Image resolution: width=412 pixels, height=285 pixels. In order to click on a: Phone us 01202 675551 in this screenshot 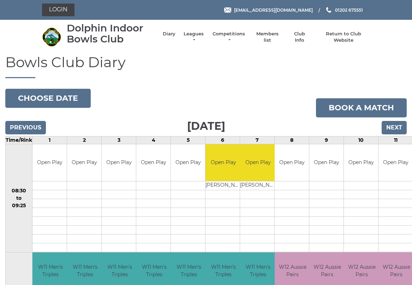, I will do `click(344, 10)`.